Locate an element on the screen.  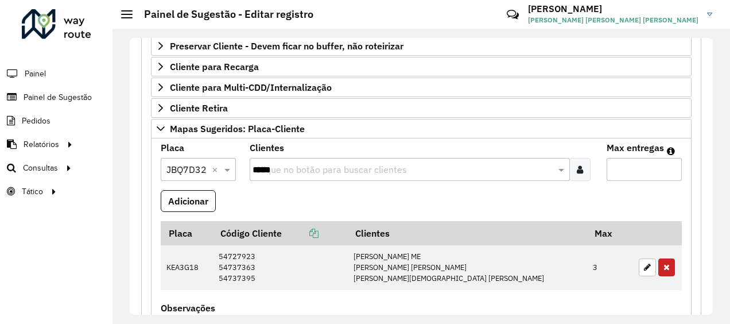
span: Clear all is located at coordinates (216, 169).